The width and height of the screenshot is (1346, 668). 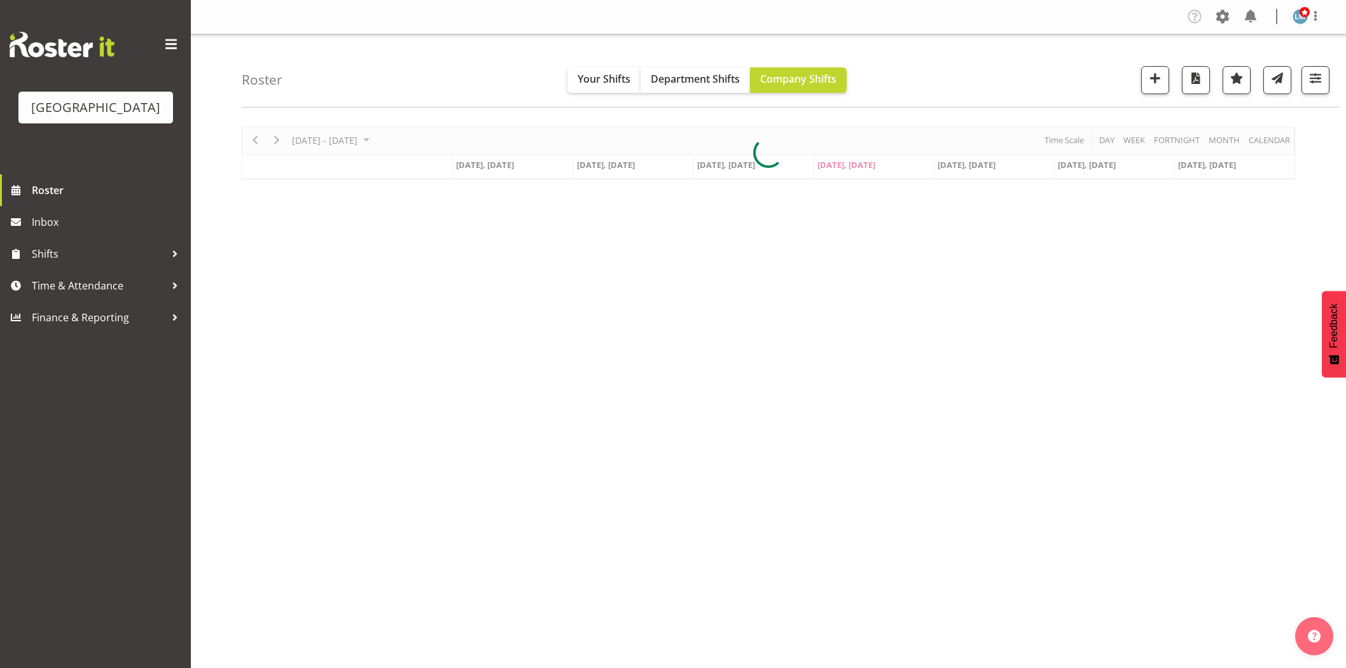 What do you see at coordinates (1277, 80) in the screenshot?
I see `button: Send a list of all shifts for the selected filtered period to all rostered employees.` at bounding box center [1277, 80].